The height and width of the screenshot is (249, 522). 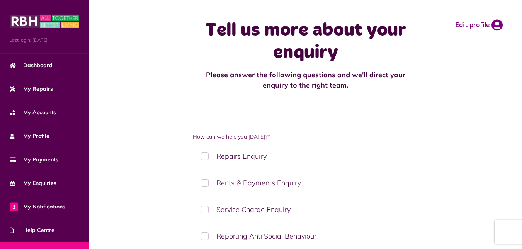 I want to click on label: Rents & Payments Enquiry, so click(x=305, y=183).